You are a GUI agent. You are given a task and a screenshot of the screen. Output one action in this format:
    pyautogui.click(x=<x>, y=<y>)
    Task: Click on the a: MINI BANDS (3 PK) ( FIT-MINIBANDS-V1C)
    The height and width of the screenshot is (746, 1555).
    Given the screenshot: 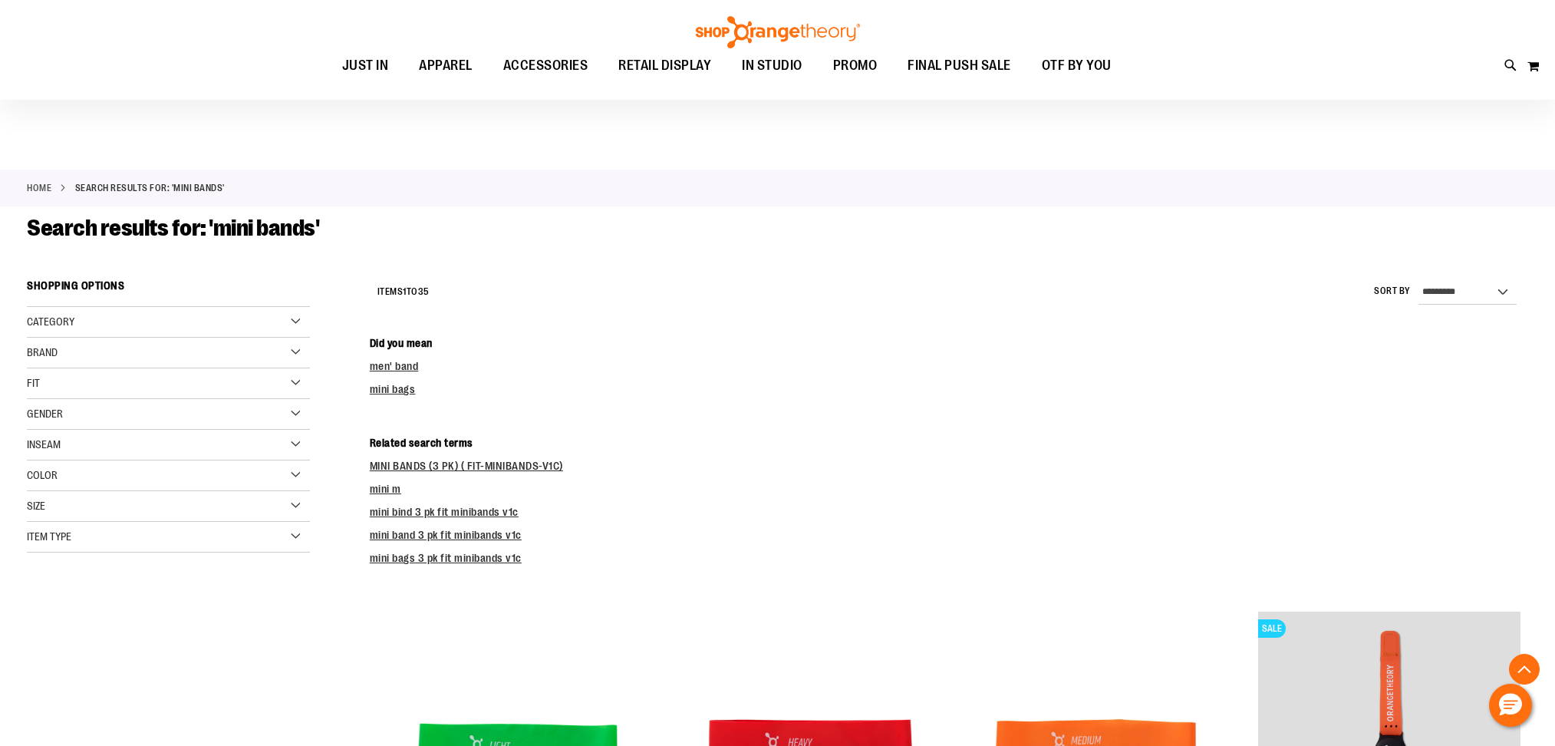 What is the action you would take?
    pyautogui.click(x=466, y=466)
    